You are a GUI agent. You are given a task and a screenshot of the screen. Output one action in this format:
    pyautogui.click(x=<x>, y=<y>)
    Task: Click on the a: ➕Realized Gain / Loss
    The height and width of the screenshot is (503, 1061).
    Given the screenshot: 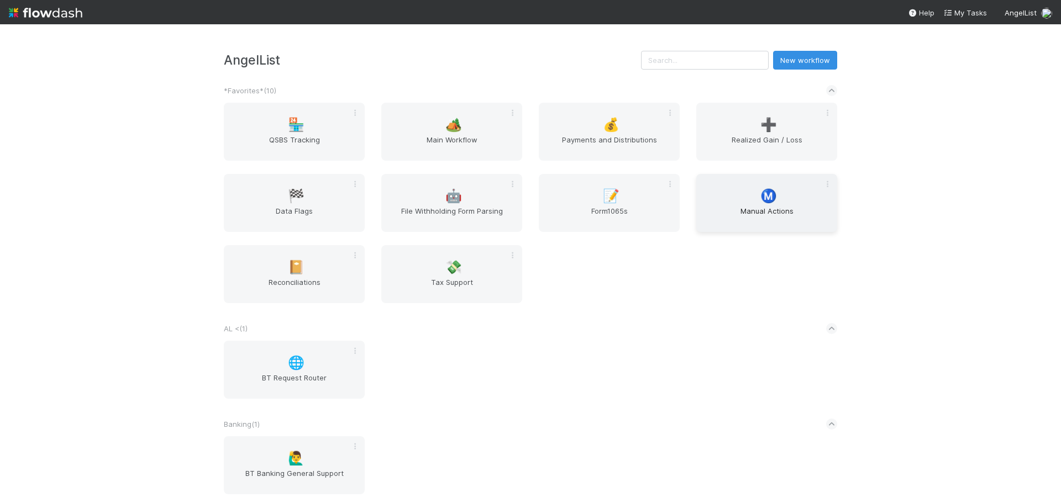 What is the action you would take?
    pyautogui.click(x=766, y=131)
    